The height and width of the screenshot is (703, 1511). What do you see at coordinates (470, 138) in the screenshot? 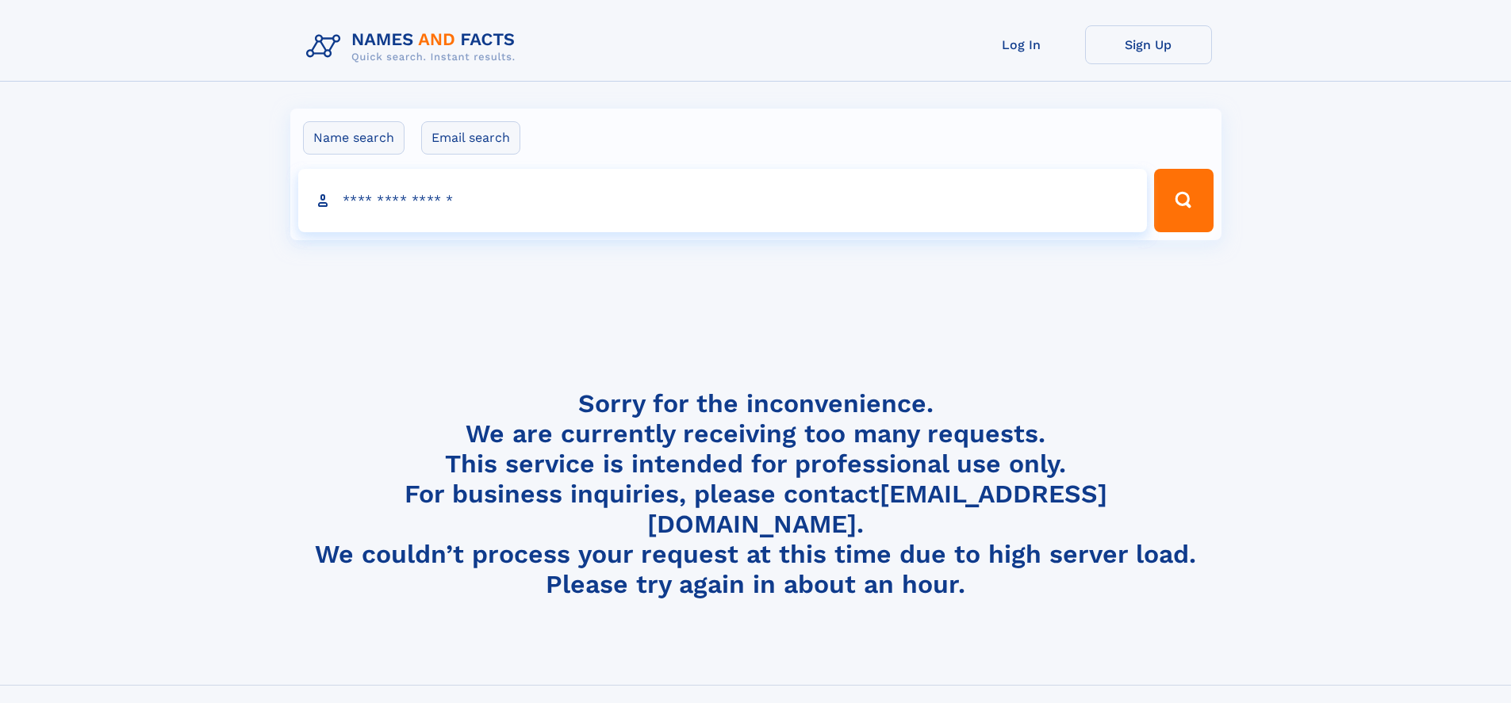
I see `label: Email search` at bounding box center [470, 138].